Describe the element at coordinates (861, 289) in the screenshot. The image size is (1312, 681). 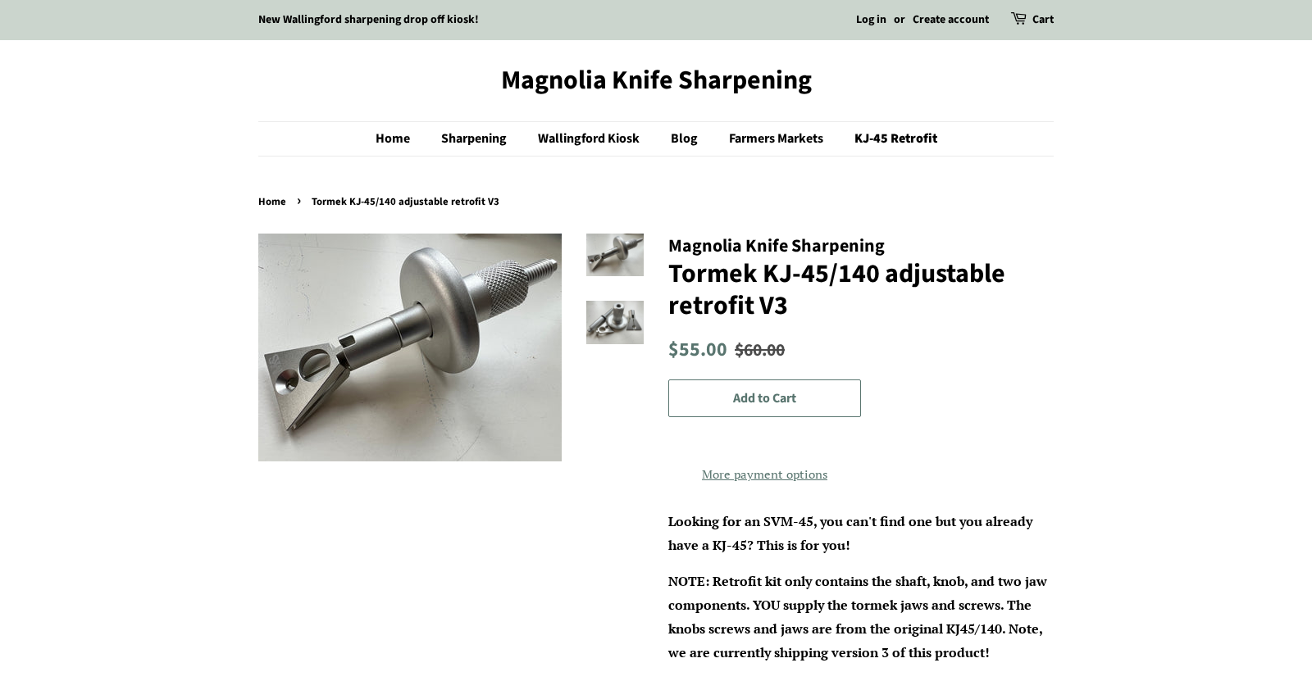
I see `h1: Tormek KJ-45/140 adjustable retrofit V3` at that location.